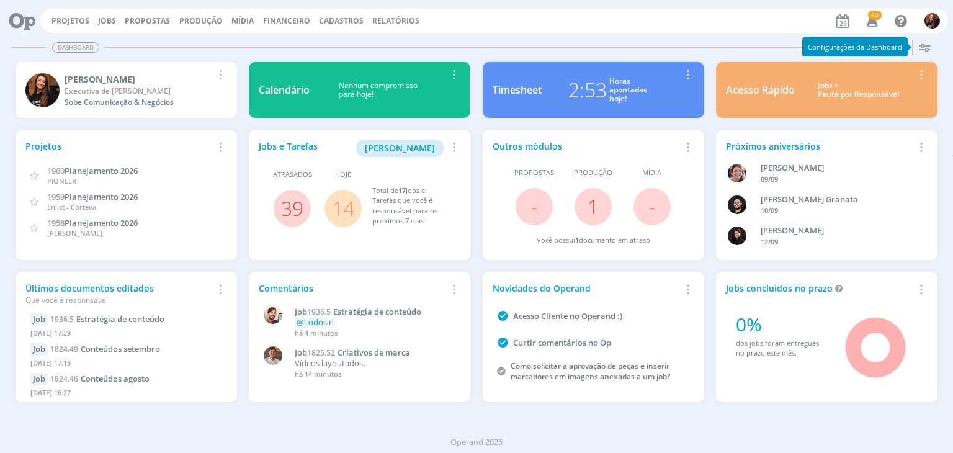 The width and height of the screenshot is (953, 453). Describe the element at coordinates (590, 371) in the screenshot. I see `a: Como solicitar a aprovação de peças e inserir marcadores em imagens anexadas a um job?` at that location.